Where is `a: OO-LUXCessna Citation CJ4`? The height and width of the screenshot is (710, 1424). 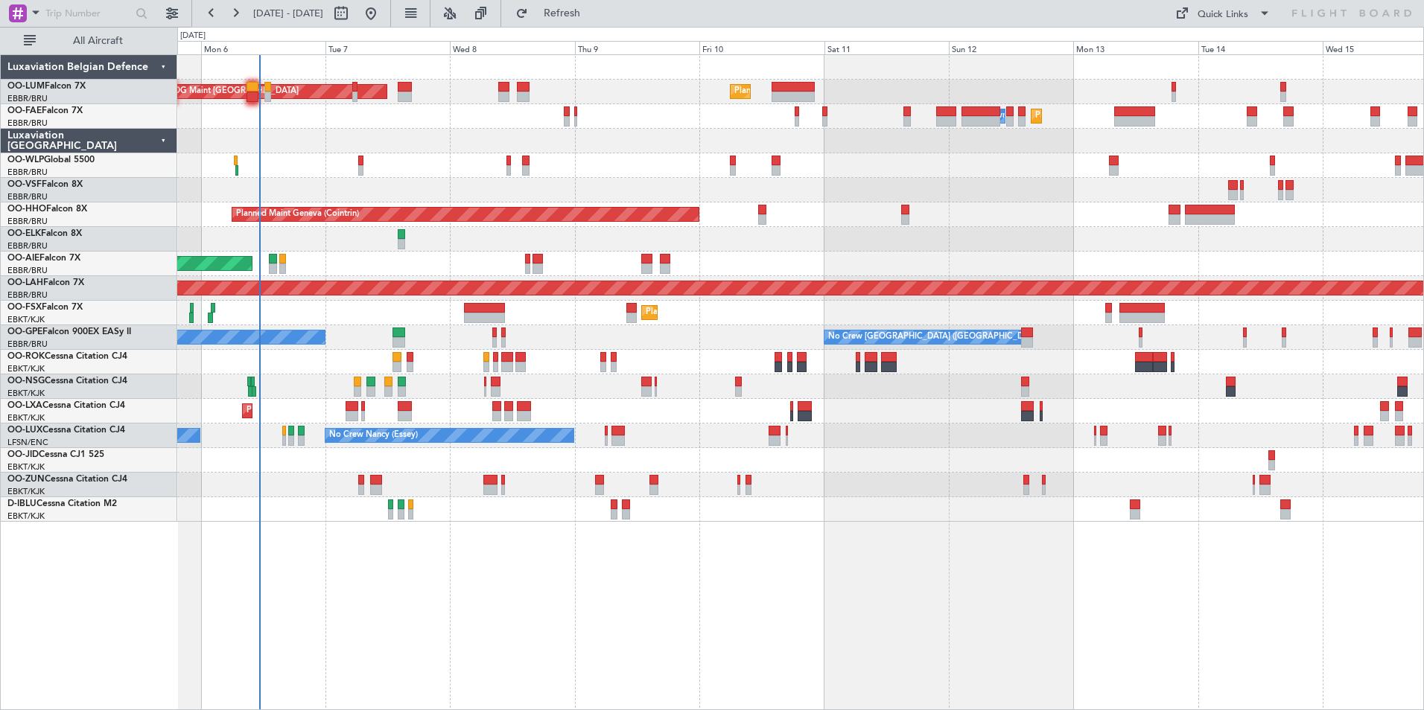 a: OO-LUXCessna Citation CJ4 is located at coordinates (66, 430).